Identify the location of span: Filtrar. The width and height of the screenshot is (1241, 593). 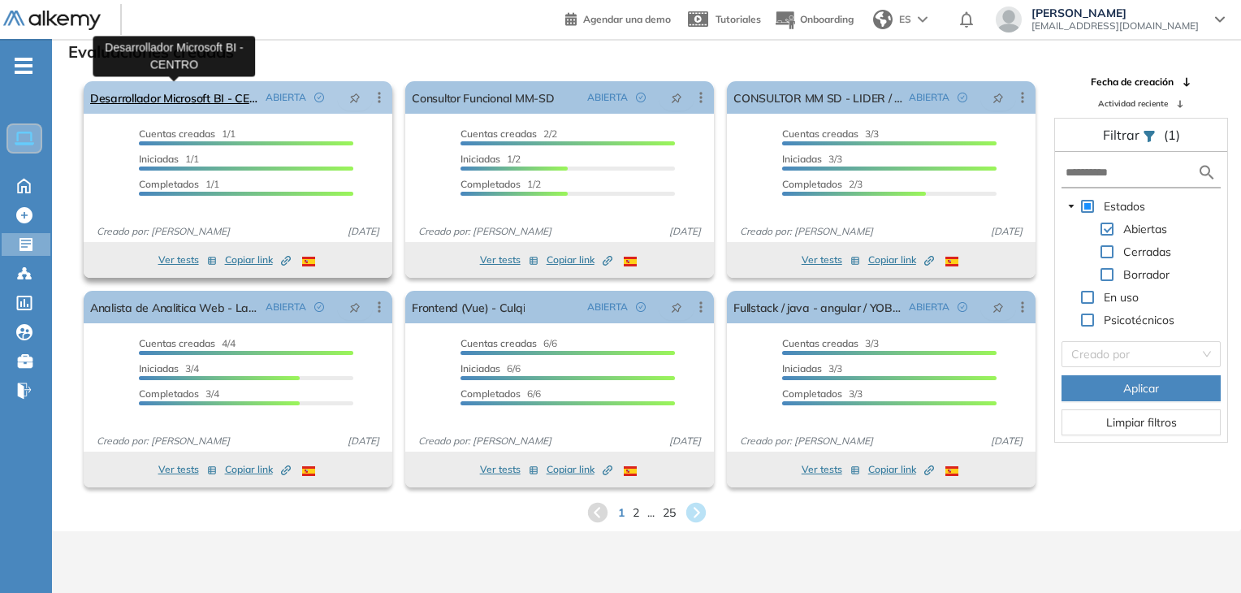
(1123, 135).